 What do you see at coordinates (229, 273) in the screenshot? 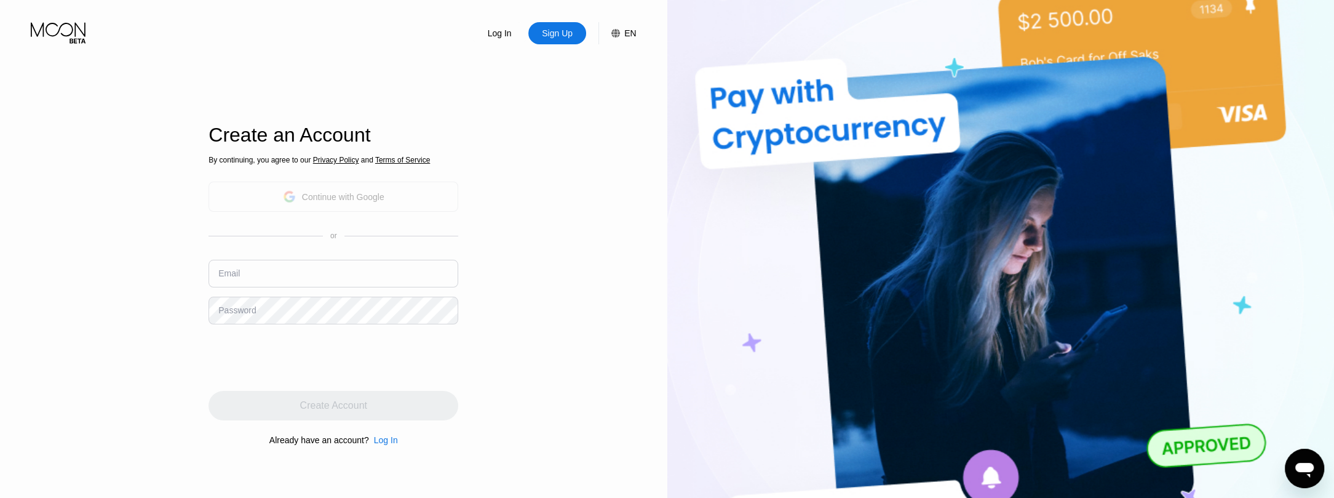
I see `div: Email` at bounding box center [229, 273].